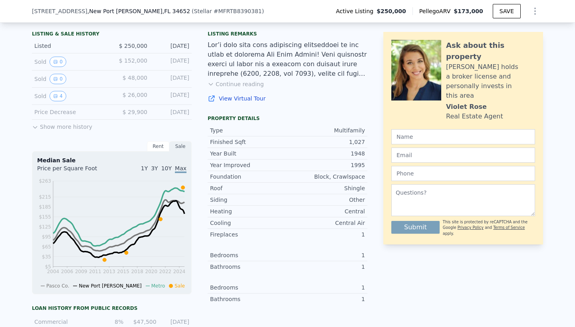  Describe the element at coordinates (179, 272) in the screenshot. I see `tspan: 2024` at that location.